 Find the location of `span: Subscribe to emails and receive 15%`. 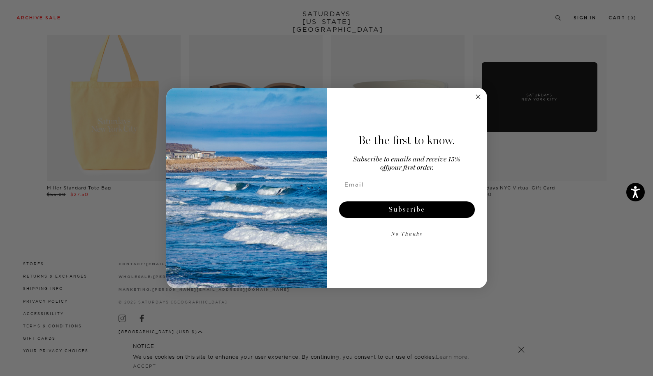

span: Subscribe to emails and receive 15% is located at coordinates (406, 159).